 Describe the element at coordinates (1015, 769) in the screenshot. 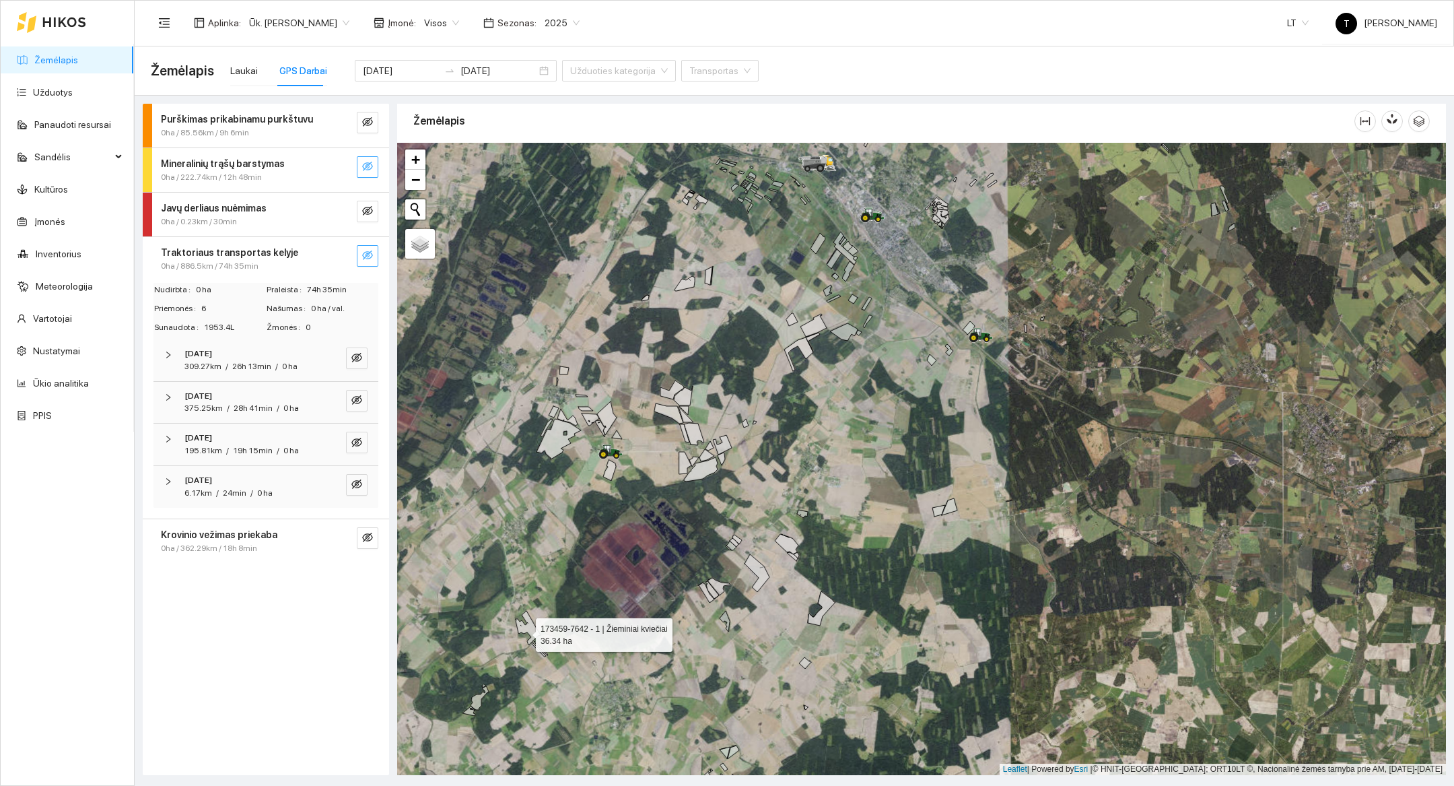

I see `a: Leaflet` at that location.